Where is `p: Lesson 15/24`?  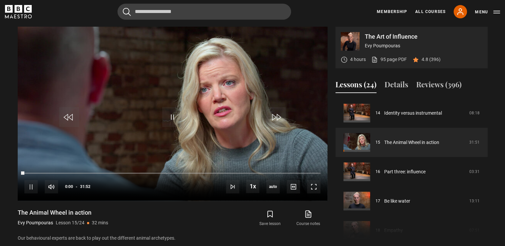 p: Lesson 15/24 is located at coordinates (70, 223).